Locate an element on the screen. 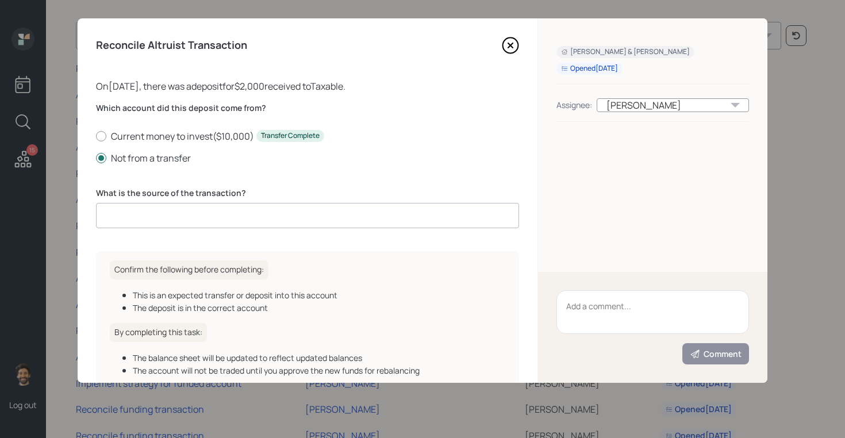 Image resolution: width=845 pixels, height=438 pixels. label: Which account did this deposit come from? is located at coordinates (307, 108).